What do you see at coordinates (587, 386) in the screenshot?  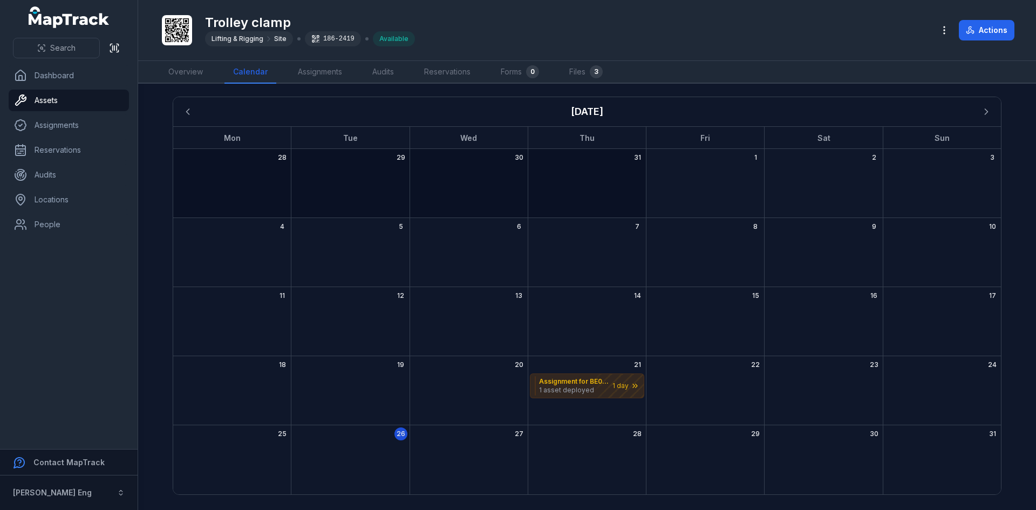 I see `button: Assignment for BE00605/Rigging Equipment1 asset deployed1 day` at bounding box center [587, 386].